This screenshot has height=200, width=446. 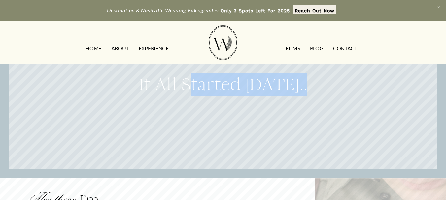 I want to click on img: Wild Fern Weddings, so click(x=223, y=43).